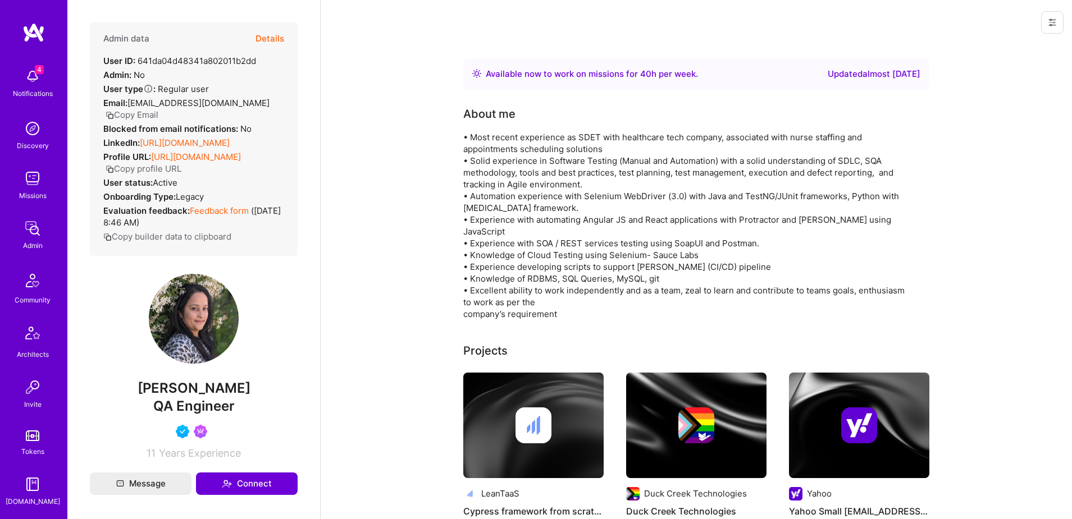 The width and height of the screenshot is (1072, 519). Describe the element at coordinates (33, 195) in the screenshot. I see `div: Missions` at that location.